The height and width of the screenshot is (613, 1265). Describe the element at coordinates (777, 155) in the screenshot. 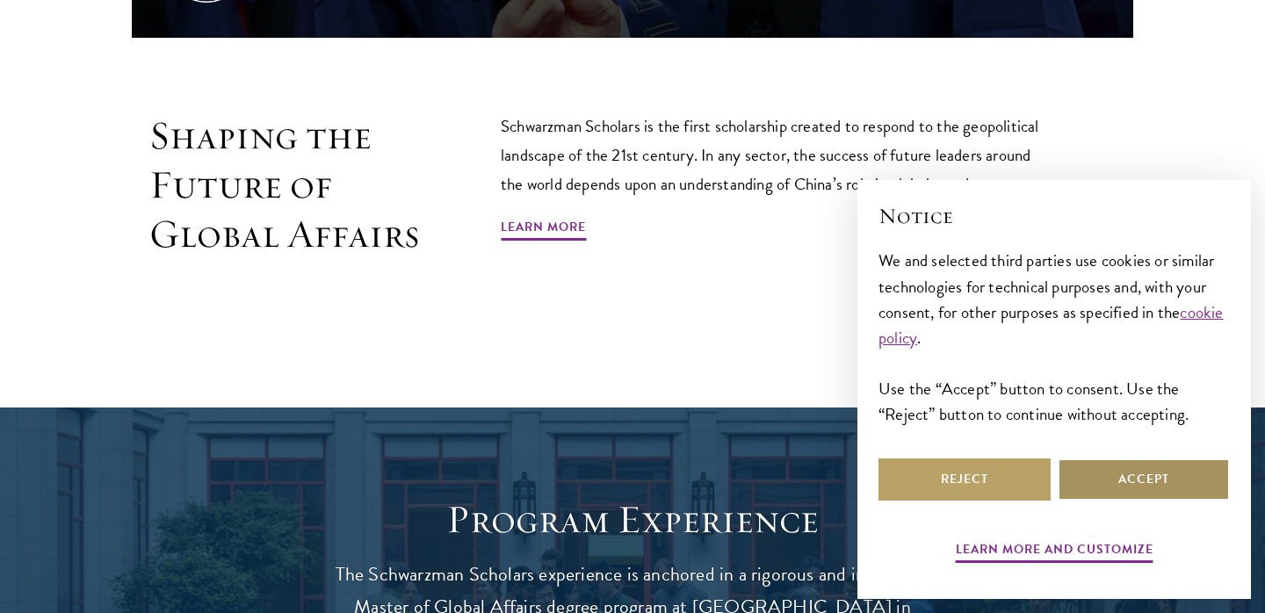

I see `p: Schwarzman Scholars is the first scholarship created to respond to the geopolitical landscape of ...` at that location.